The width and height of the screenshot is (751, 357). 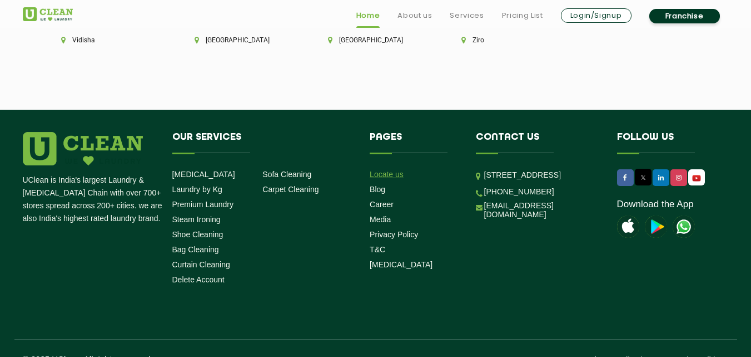 I want to click on li: Ziro, so click(x=509, y=40).